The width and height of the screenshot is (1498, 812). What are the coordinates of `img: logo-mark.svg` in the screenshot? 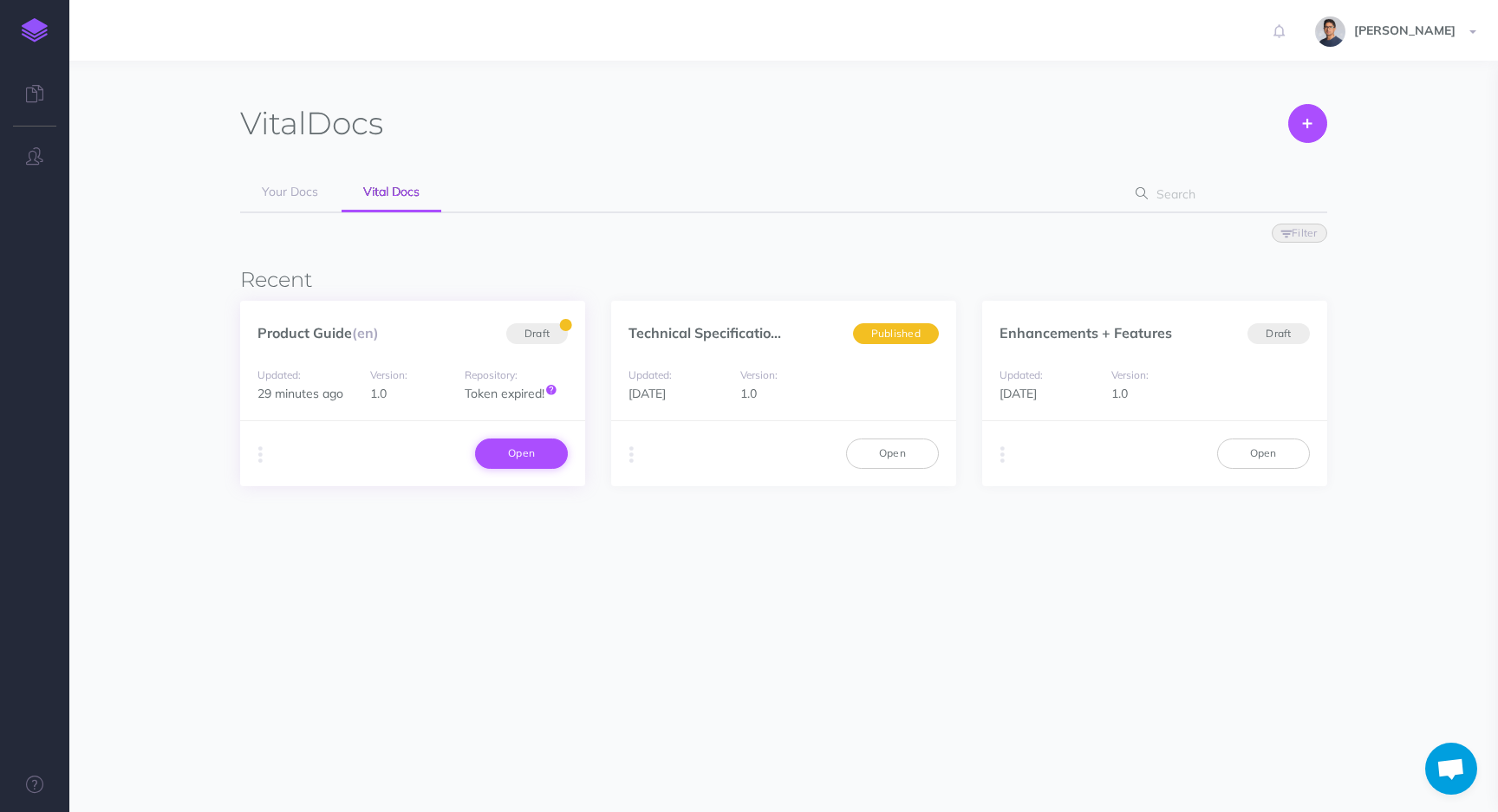 It's located at (35, 30).